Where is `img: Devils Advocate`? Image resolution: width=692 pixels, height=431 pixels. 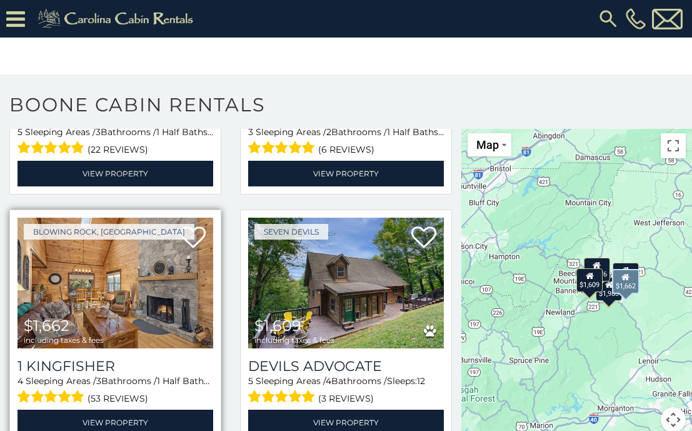 img: Devils Advocate is located at coordinates (346, 283).